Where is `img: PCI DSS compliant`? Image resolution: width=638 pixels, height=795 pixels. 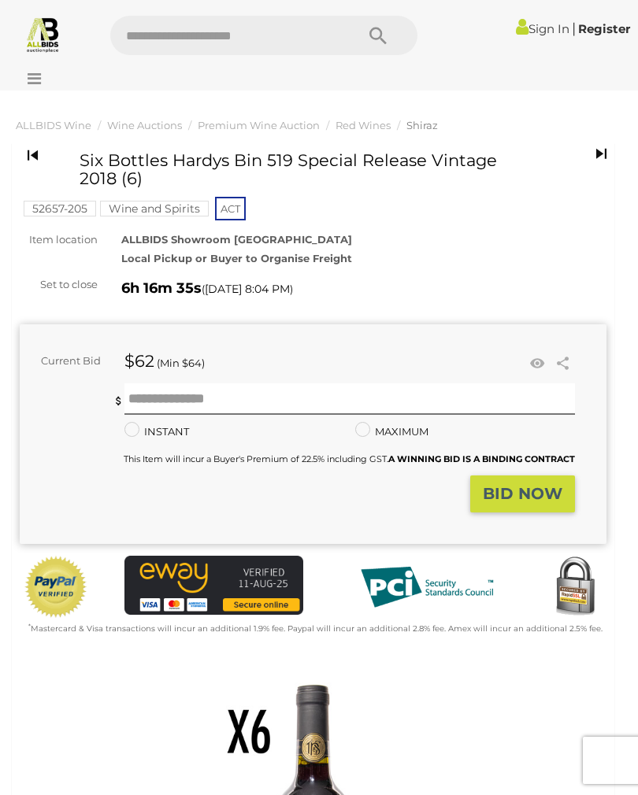 img: PCI DSS compliant is located at coordinates (427, 588).